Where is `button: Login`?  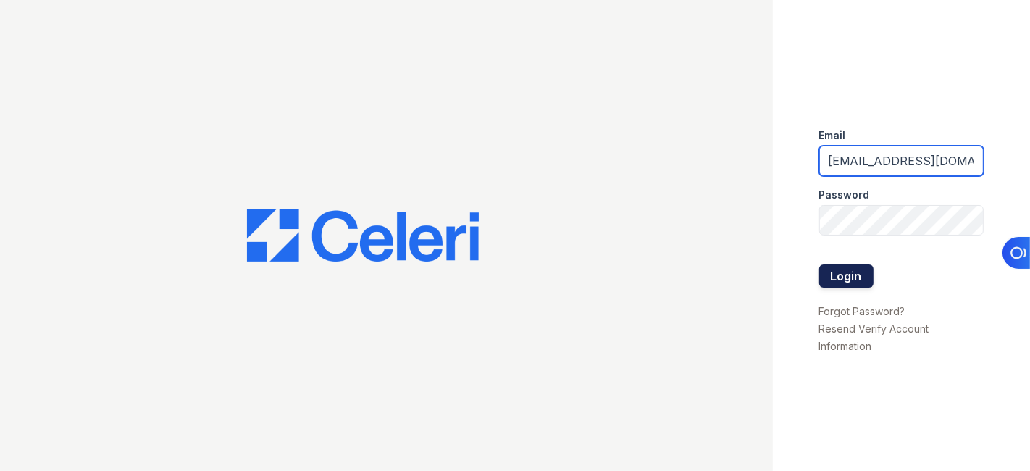
button: Login is located at coordinates (846, 276).